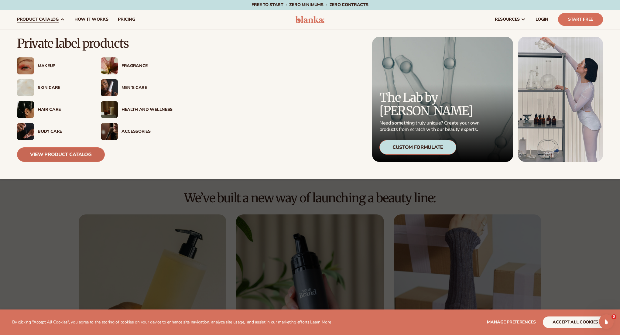  What do you see at coordinates (310, 19) in the screenshot?
I see `img: logo` at bounding box center [310, 19].